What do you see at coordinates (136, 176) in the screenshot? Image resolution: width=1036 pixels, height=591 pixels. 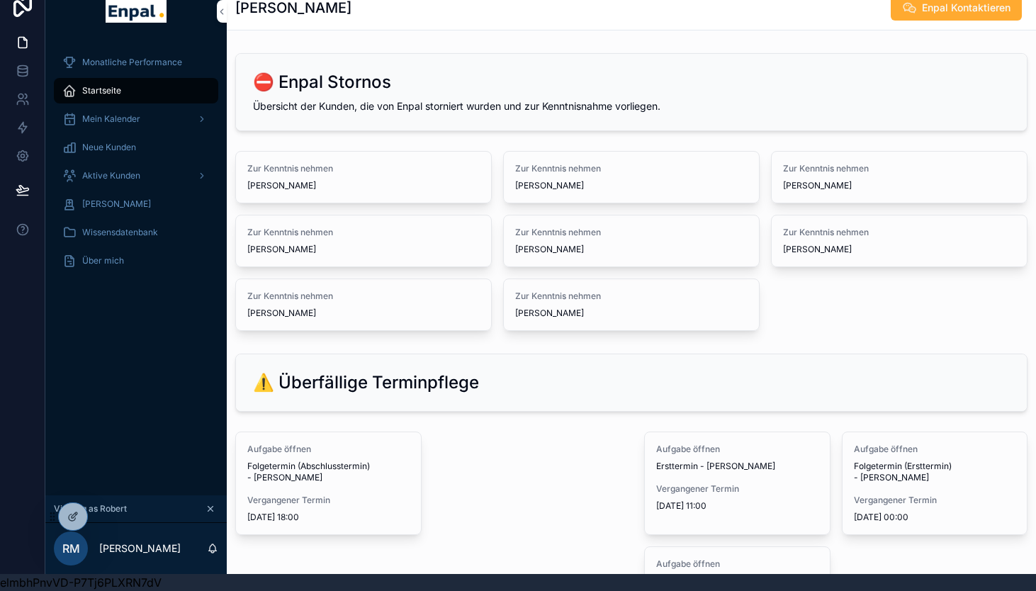 I see `a: Aktive Kunden` at bounding box center [136, 176].